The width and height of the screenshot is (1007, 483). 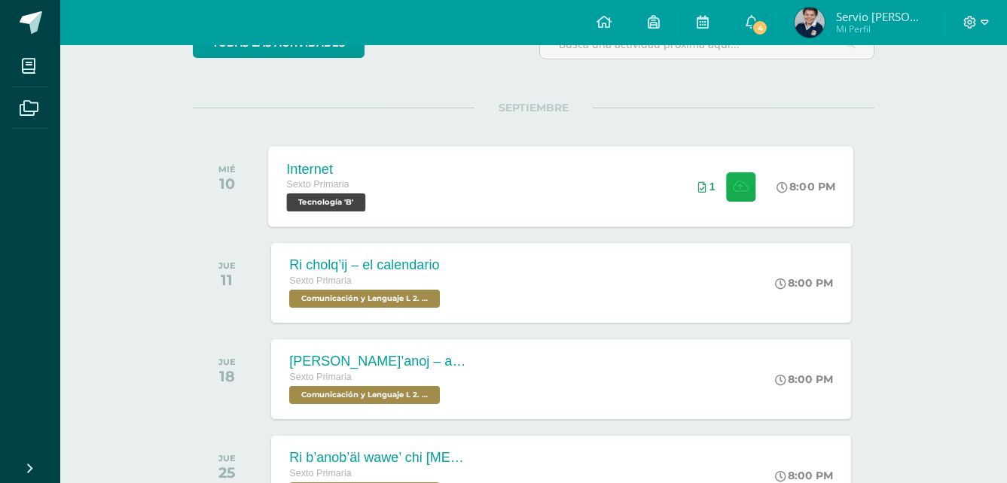 What do you see at coordinates (328, 169) in the screenshot?
I see `div: Internet` at bounding box center [328, 169].